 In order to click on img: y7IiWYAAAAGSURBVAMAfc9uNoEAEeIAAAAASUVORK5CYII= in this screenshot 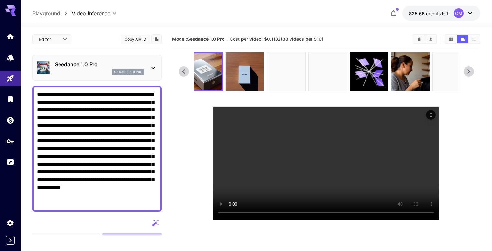, I will do `click(411, 72)`.